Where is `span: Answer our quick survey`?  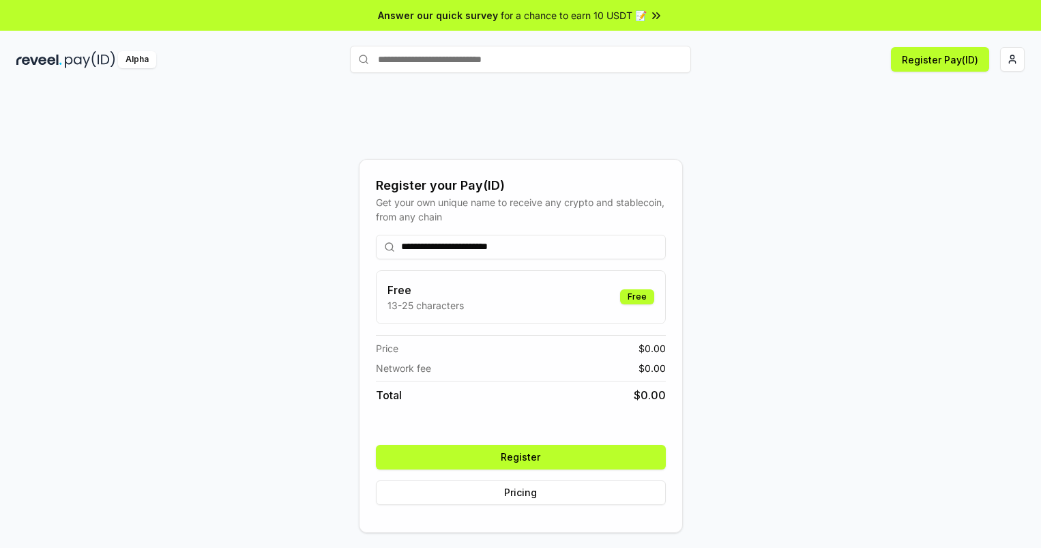 span: Answer our quick survey is located at coordinates (438, 15).